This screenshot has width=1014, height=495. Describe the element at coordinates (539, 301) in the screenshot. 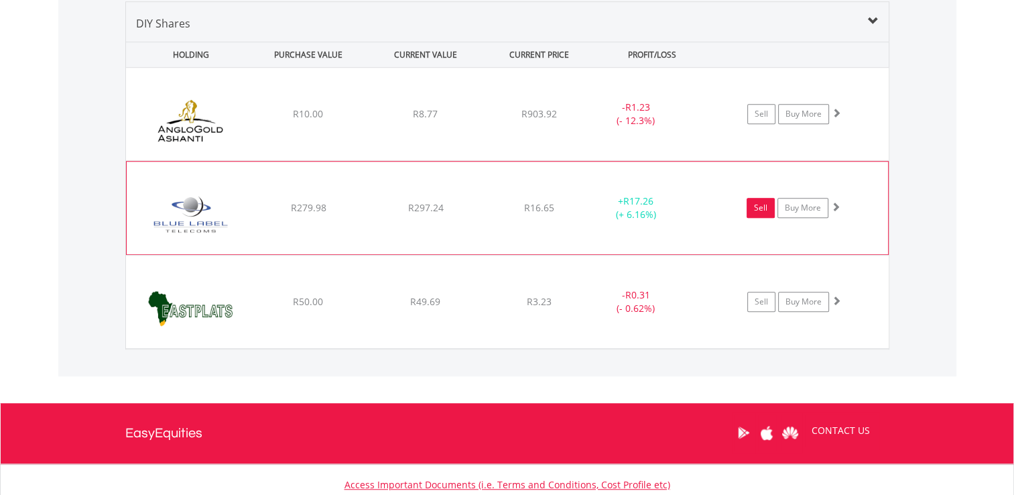

I see `span: R3.23` at that location.